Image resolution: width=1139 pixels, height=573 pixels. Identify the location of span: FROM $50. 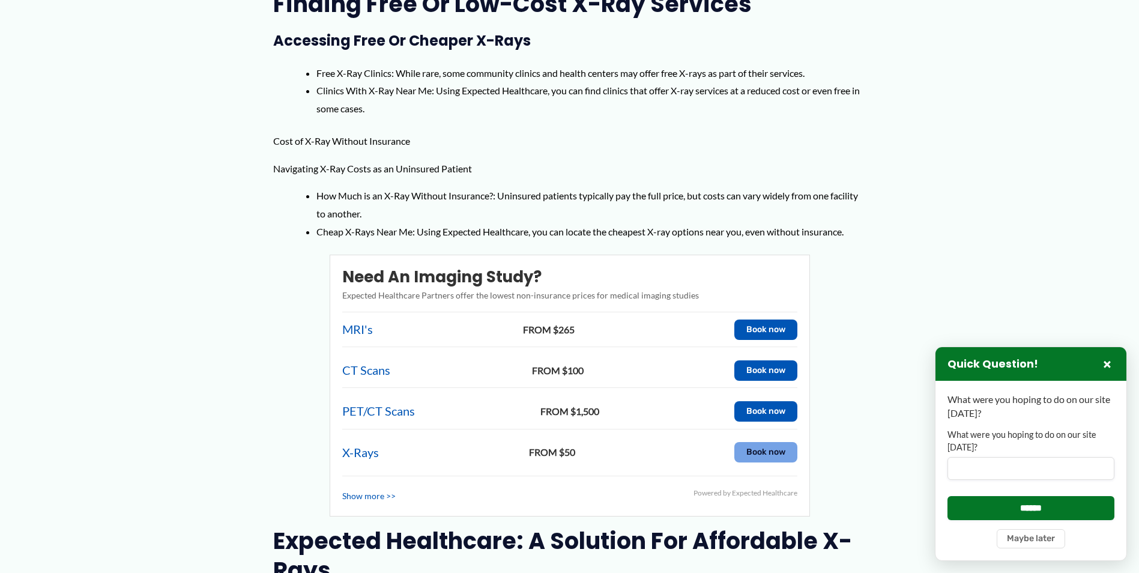
(552, 452).